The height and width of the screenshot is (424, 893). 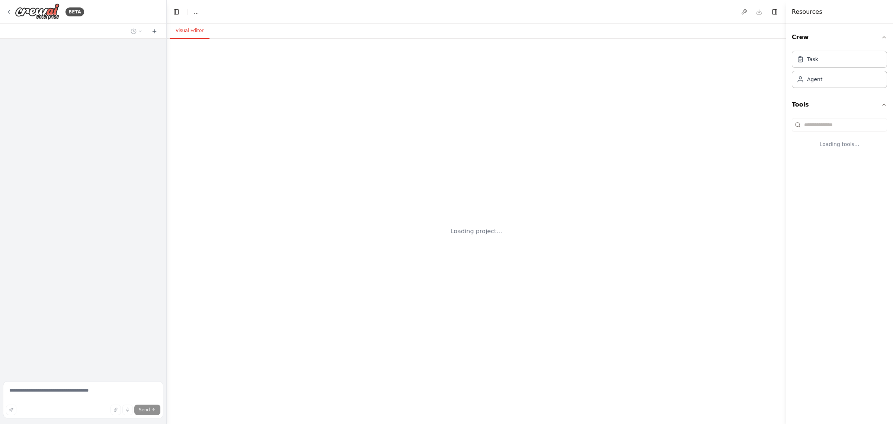 I want to click on div: Loading tools..., so click(x=840, y=144).